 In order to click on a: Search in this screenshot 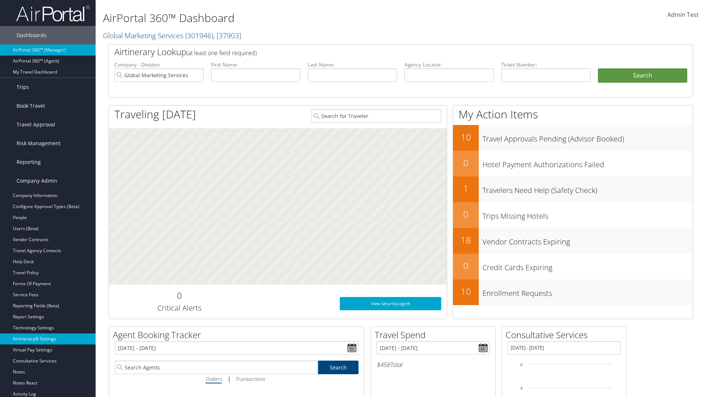, I will do `click(338, 367)`.